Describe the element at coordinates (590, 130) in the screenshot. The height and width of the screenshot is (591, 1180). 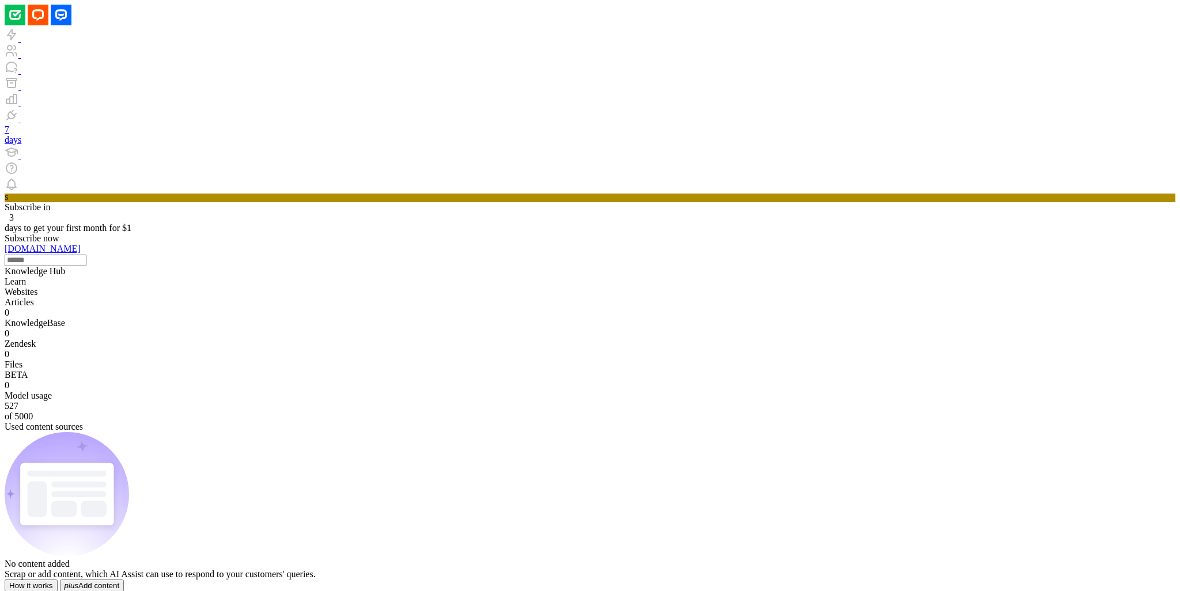
I see `div: 7` at that location.